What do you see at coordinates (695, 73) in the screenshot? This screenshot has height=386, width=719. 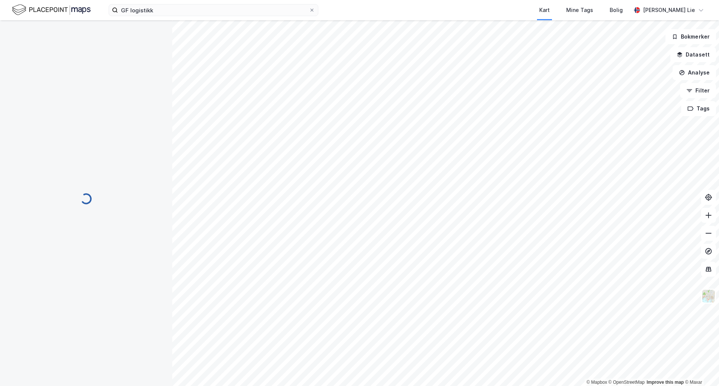 I see `button: Analyse` at bounding box center [695, 73].